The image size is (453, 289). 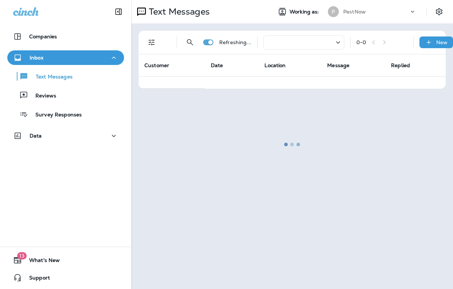 I want to click on p: Text Messages, so click(x=50, y=77).